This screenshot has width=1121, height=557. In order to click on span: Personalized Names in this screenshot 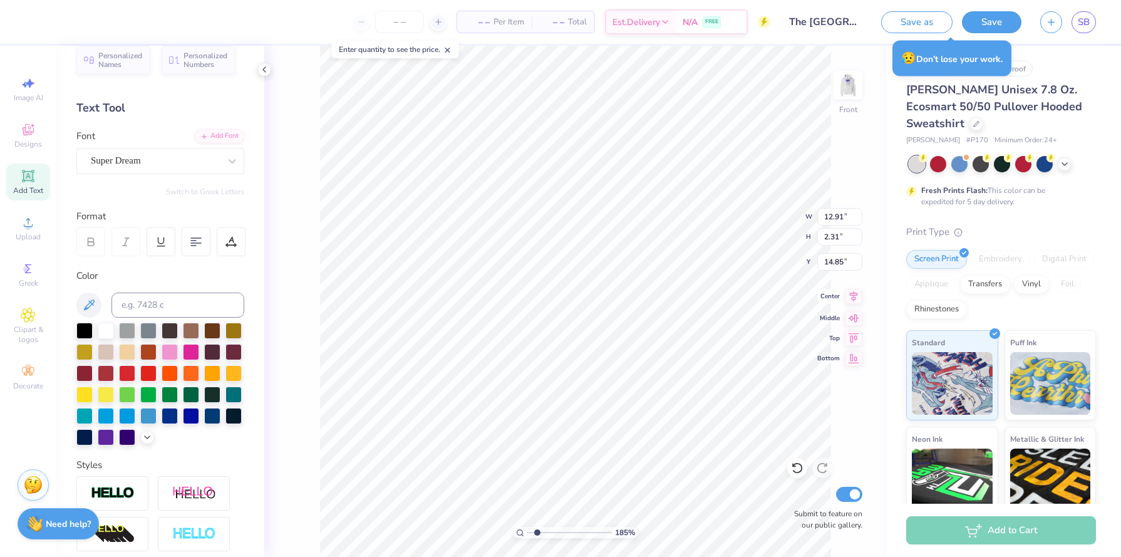, I will do `click(120, 60)`.